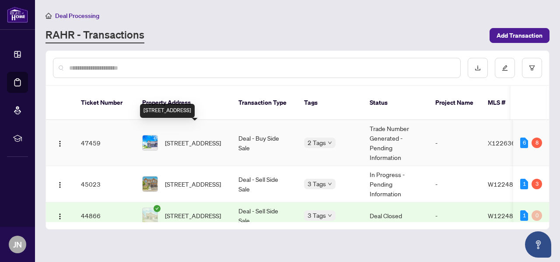  I want to click on td: 45023, so click(105, 184).